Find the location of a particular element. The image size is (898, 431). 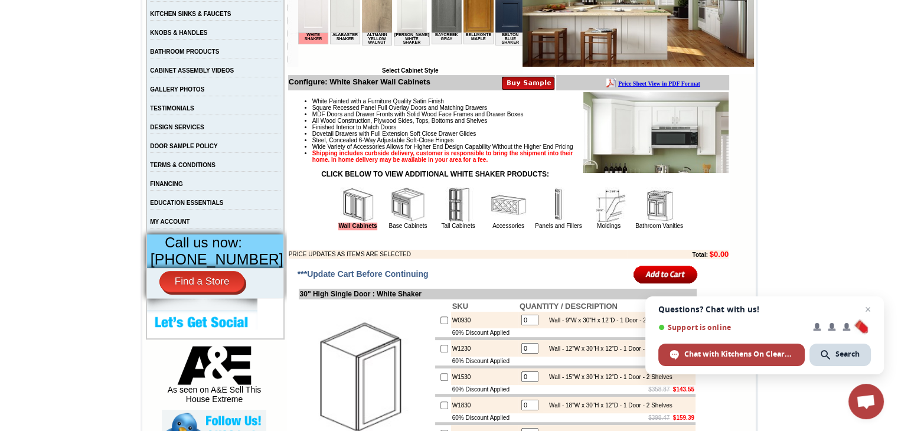

td: Baycreek Gray is located at coordinates (148, 60).